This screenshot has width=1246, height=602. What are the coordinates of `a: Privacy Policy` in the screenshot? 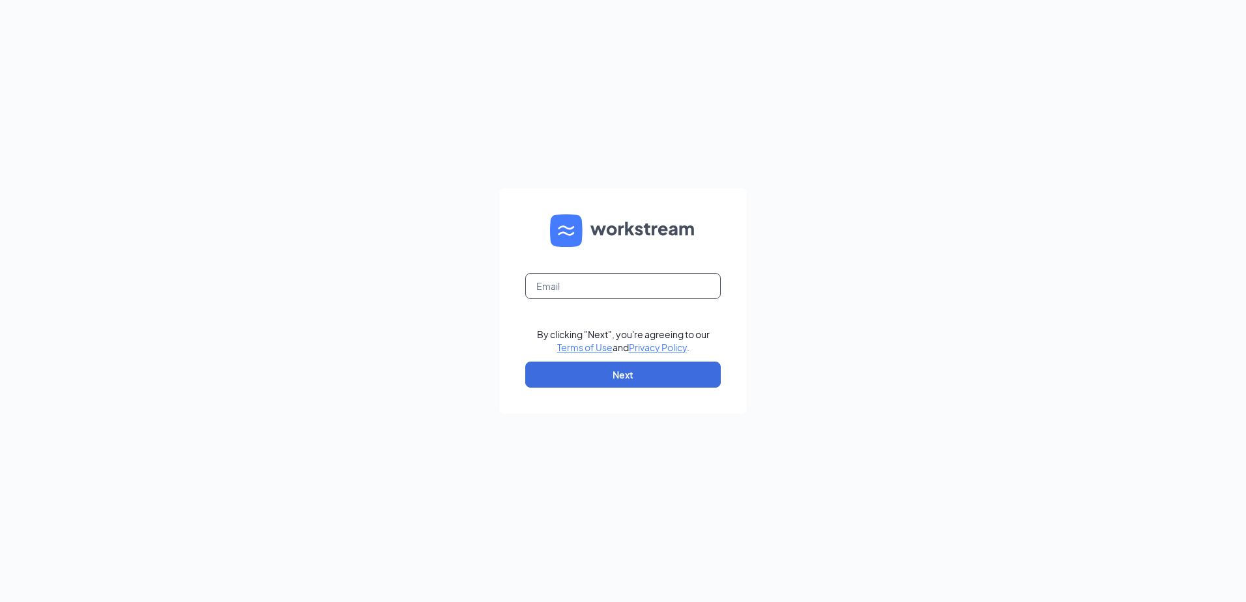 It's located at (657, 347).